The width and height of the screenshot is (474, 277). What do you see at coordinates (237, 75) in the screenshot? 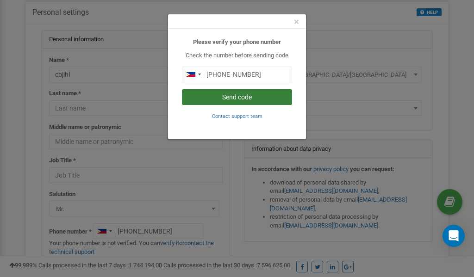
I see `input: 0905 123 4567` at bounding box center [237, 75].